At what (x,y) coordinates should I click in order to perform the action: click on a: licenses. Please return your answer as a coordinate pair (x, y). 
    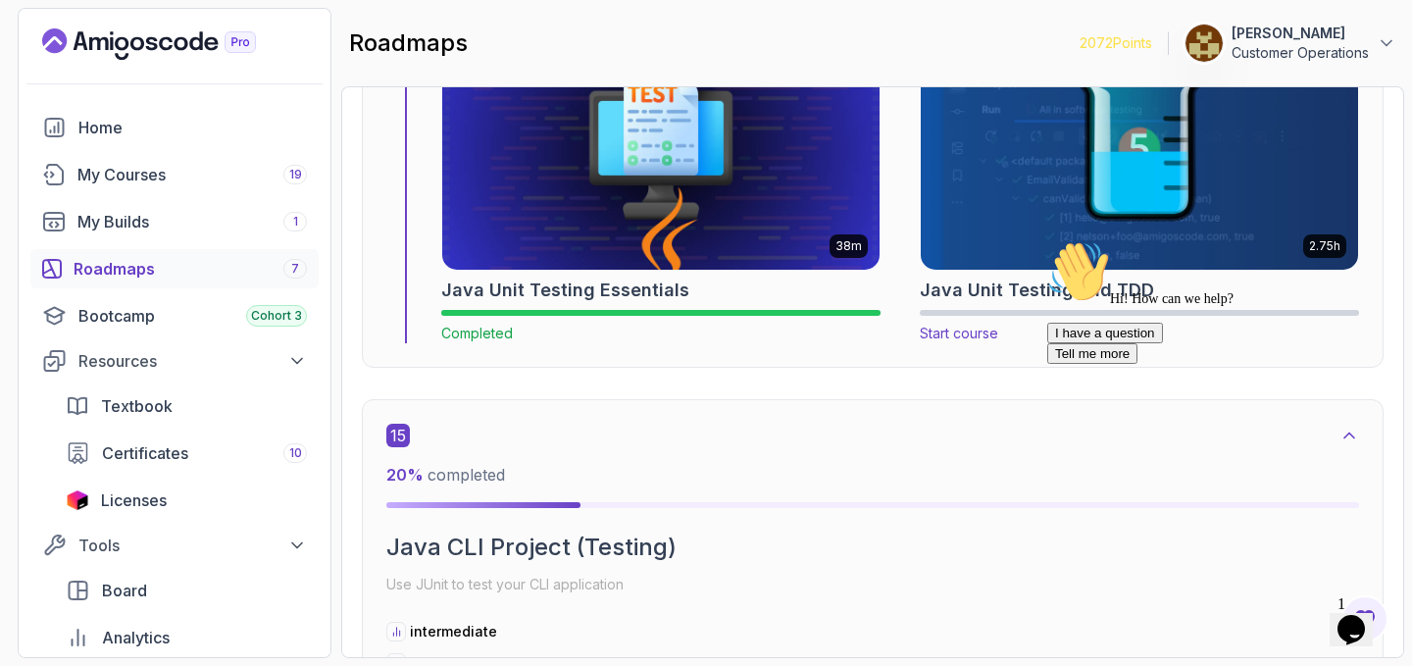
    Looking at the image, I should click on (186, 500).